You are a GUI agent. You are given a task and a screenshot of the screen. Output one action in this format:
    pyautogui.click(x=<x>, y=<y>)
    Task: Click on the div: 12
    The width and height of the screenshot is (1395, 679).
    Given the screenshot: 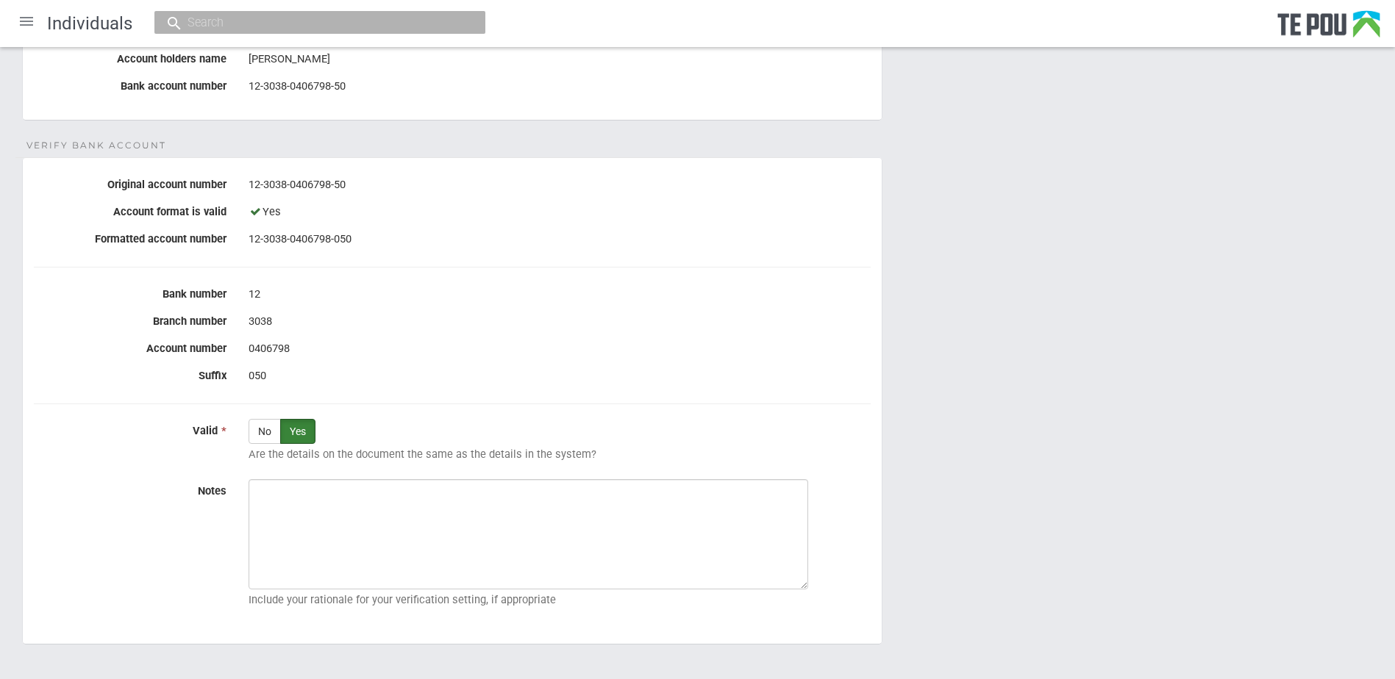 What is the action you would take?
    pyautogui.click(x=559, y=295)
    